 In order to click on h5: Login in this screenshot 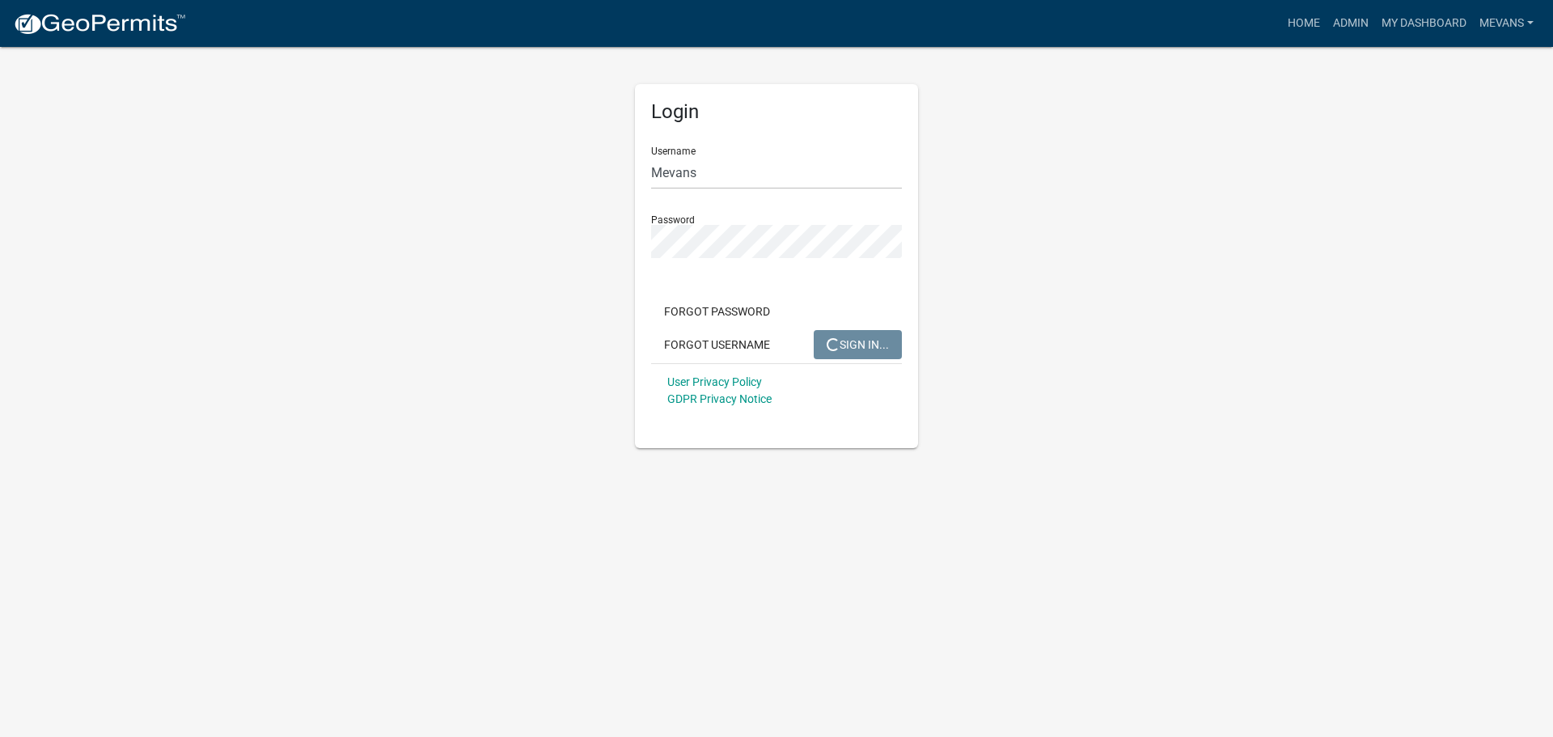, I will do `click(777, 112)`.